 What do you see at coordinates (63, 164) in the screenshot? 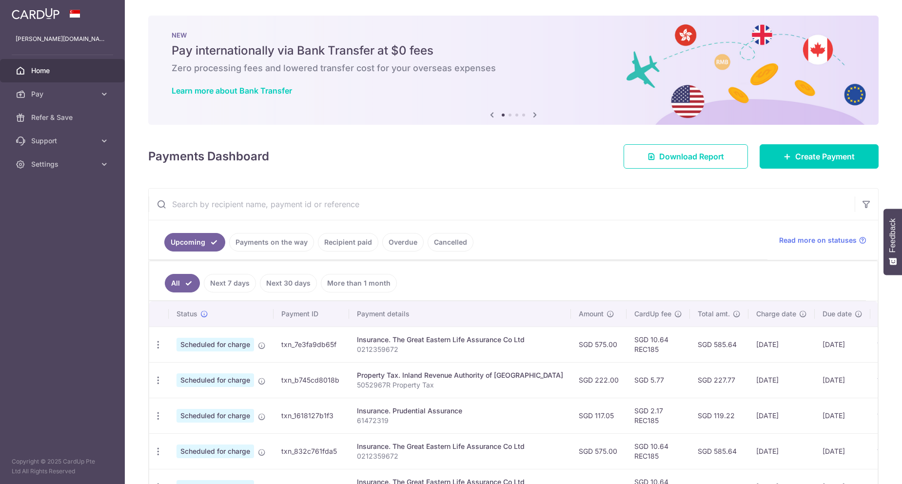
I see `span: Settings` at bounding box center [63, 164].